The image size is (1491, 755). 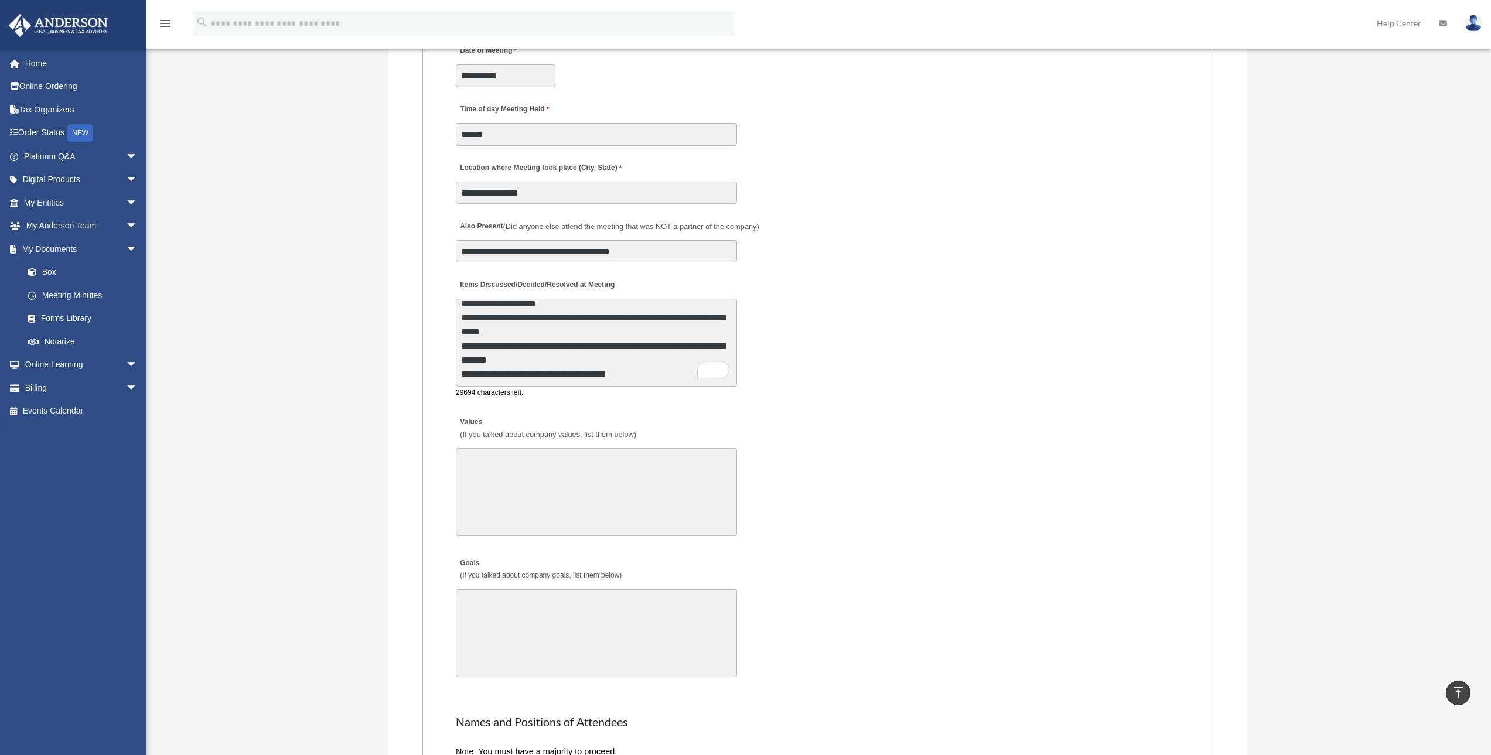 I want to click on label: Location where Meeting took place (City, State), so click(x=540, y=168).